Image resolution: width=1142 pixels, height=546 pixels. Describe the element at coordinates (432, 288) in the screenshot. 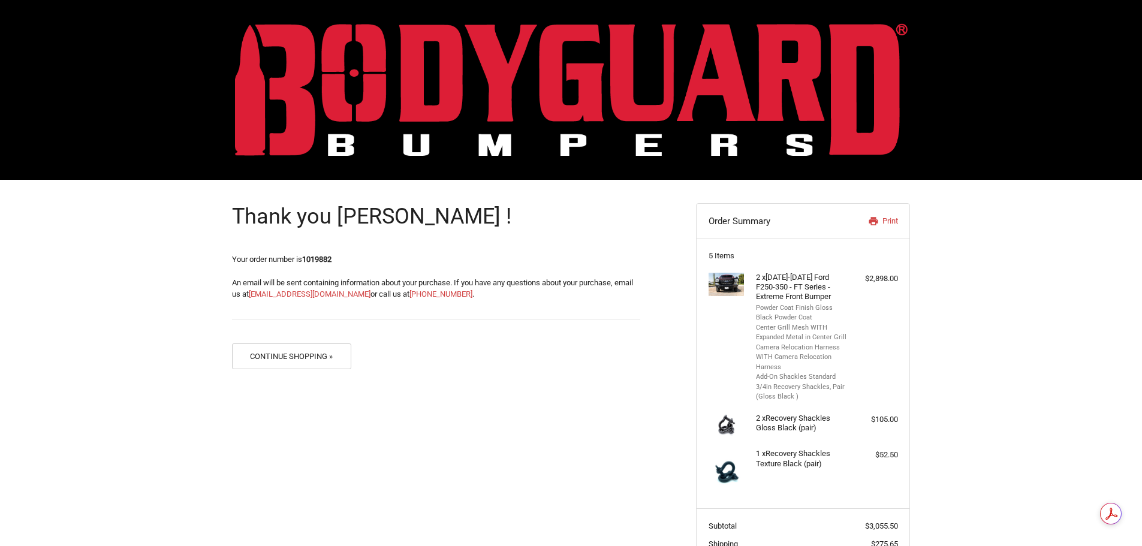

I see `span: An email will be sent containing information about your purchase. If you have any questions about...` at that location.